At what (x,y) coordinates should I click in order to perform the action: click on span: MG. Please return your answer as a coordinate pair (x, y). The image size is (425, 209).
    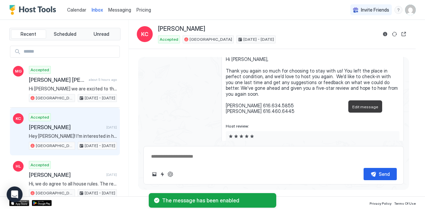
    Looking at the image, I should click on (18, 71).